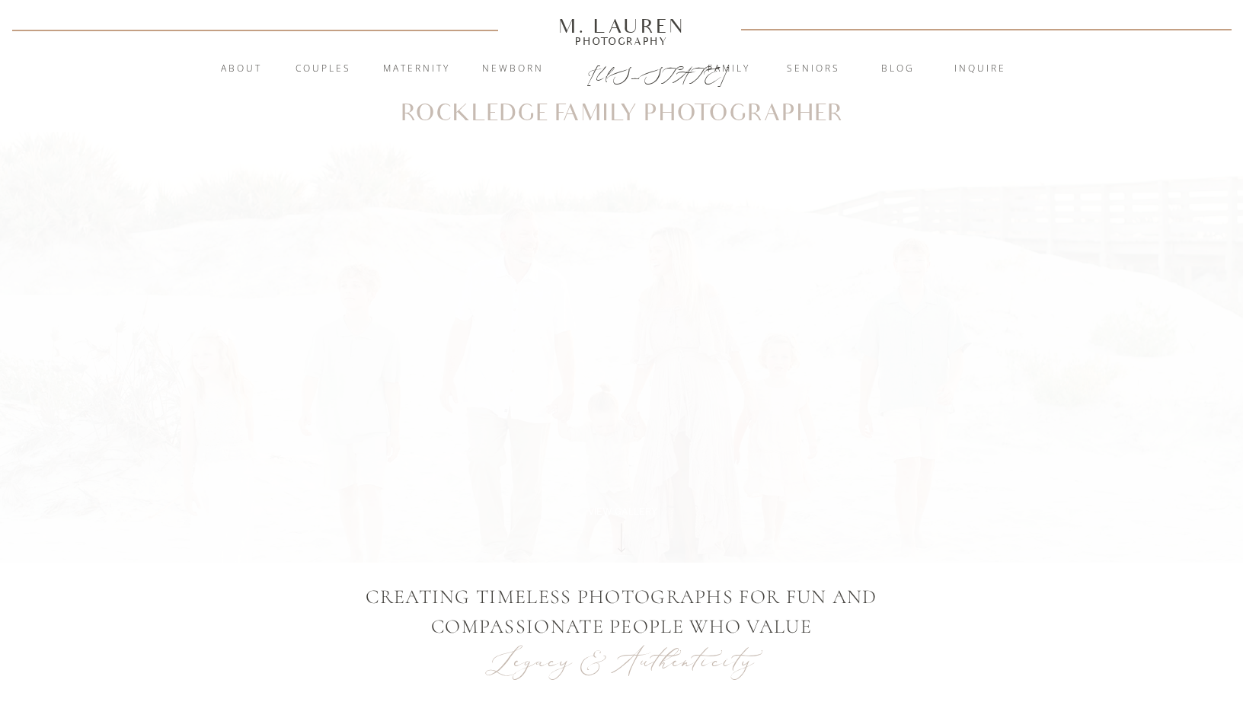  Describe the element at coordinates (417, 69) in the screenshot. I see `a: Maternity` at that location.